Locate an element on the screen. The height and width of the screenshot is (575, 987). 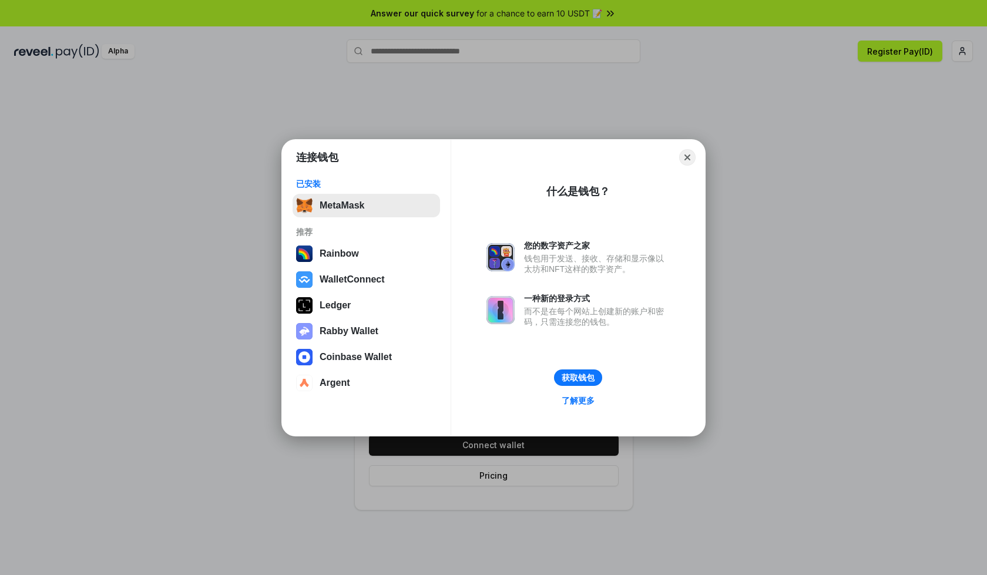
div: WalletConnect is located at coordinates (352, 280).